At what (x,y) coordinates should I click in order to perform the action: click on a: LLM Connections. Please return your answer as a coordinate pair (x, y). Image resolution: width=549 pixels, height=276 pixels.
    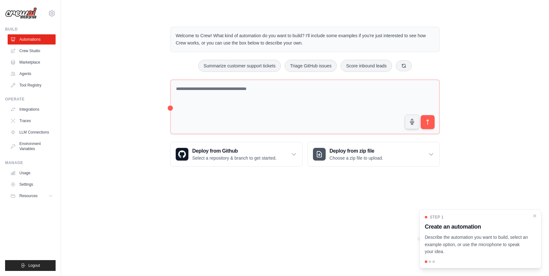
    Looking at the image, I should click on (31, 132).